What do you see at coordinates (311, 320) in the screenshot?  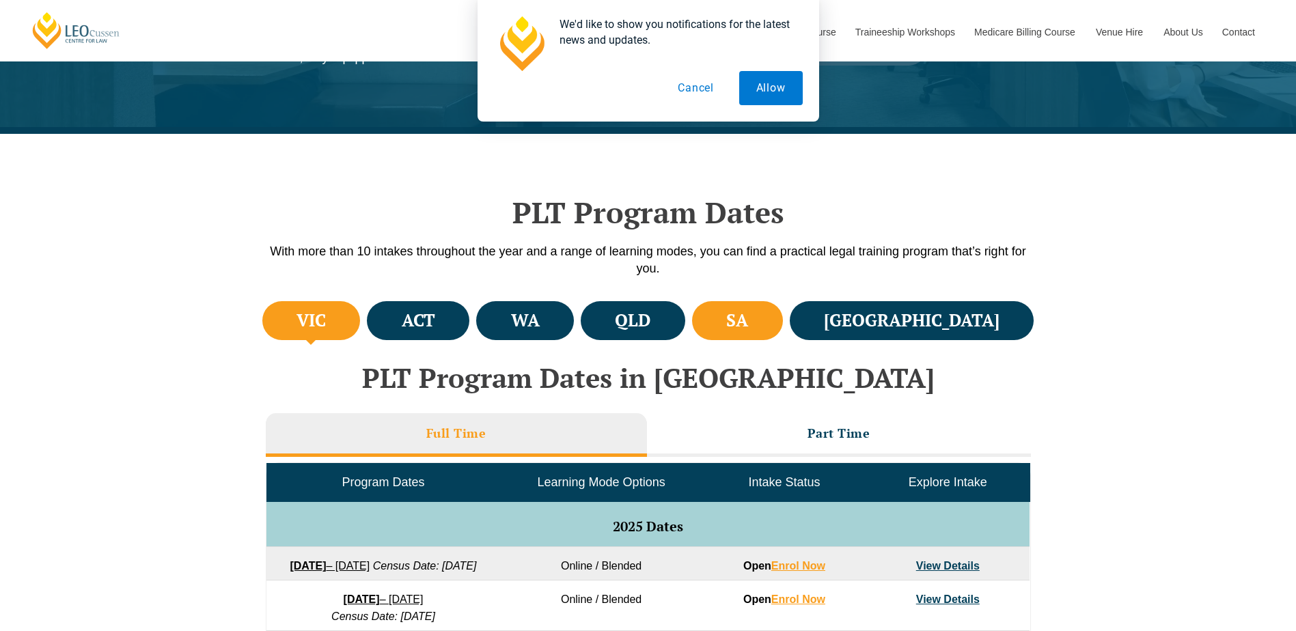 I see `h4: VIC` at bounding box center [311, 320].